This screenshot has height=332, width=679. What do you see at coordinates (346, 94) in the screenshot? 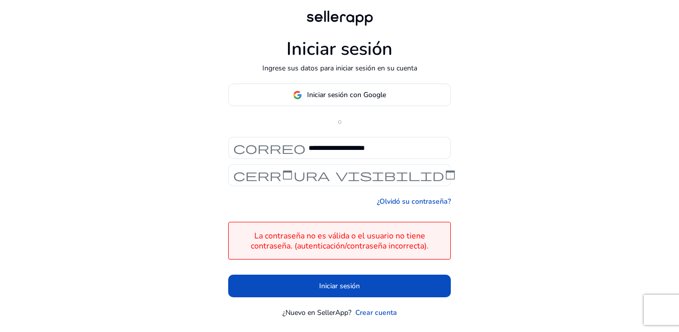
I see `span: Iniciar sesión con Google` at bounding box center [346, 94].